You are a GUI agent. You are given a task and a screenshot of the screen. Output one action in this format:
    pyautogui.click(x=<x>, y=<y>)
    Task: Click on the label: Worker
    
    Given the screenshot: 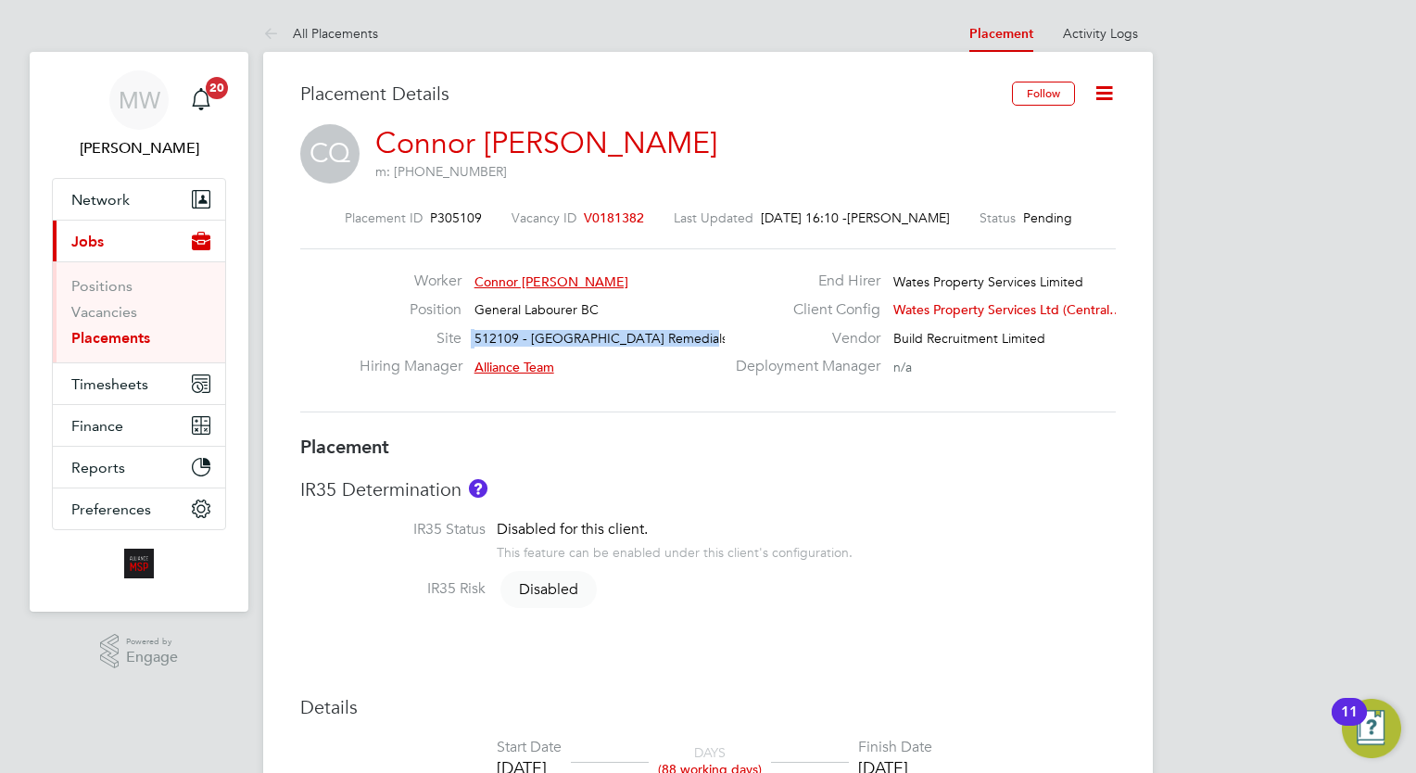 What is the action you would take?
    pyautogui.click(x=410, y=281)
    